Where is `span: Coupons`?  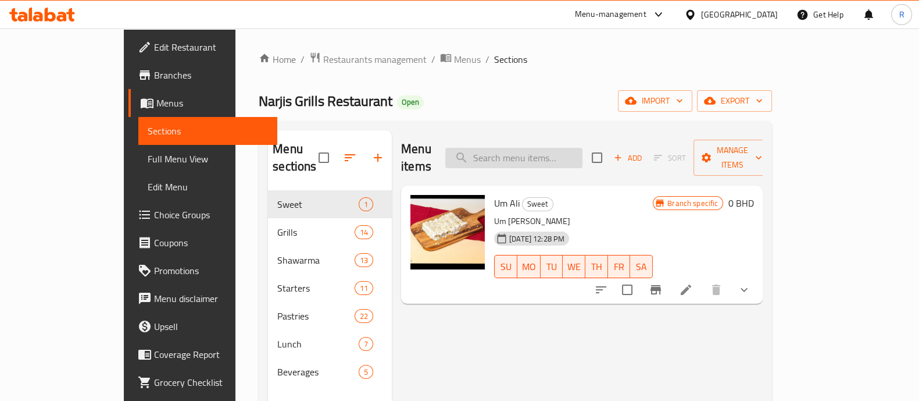
span: Coupons is located at coordinates (211, 242).